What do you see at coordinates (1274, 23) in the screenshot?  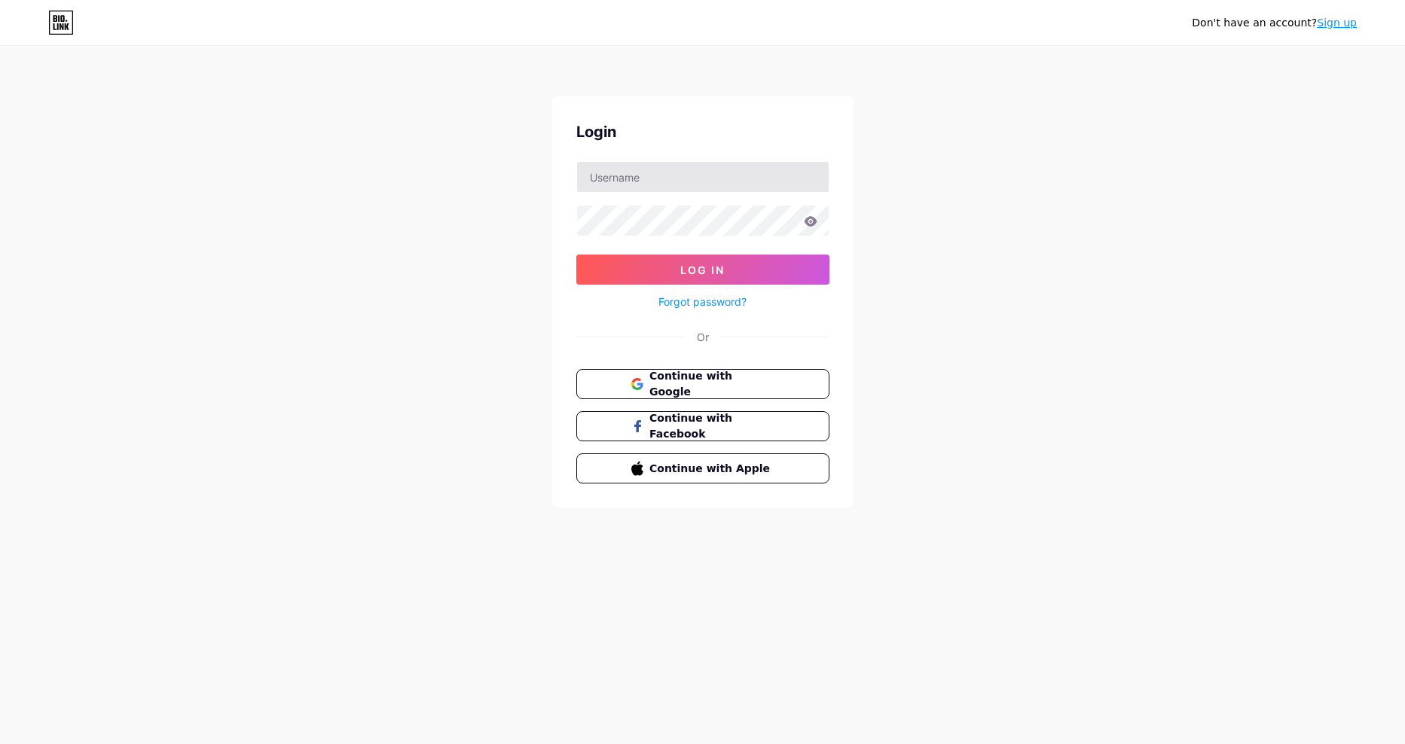 I see `div: Don't have an account?` at bounding box center [1274, 23].